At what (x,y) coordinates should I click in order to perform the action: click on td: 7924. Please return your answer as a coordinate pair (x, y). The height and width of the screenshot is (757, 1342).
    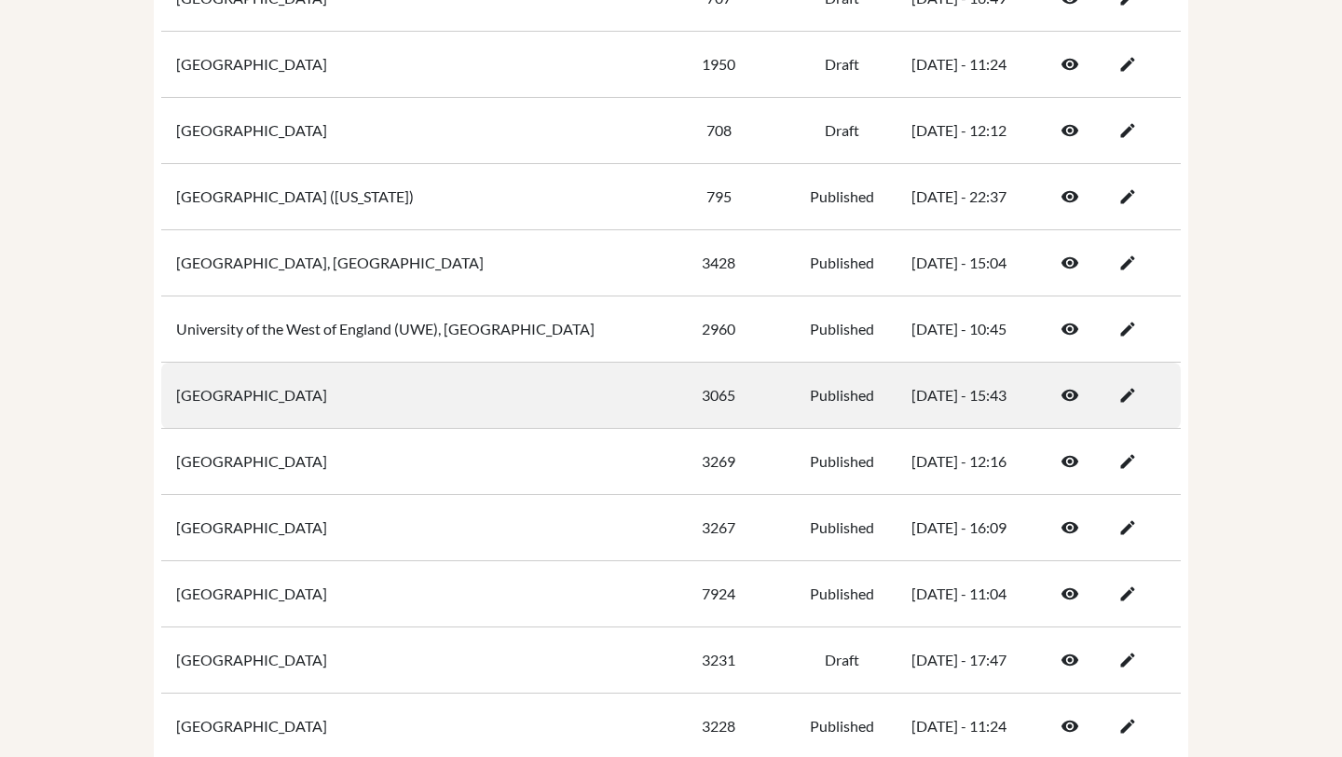
    Looking at the image, I should click on (718, 593).